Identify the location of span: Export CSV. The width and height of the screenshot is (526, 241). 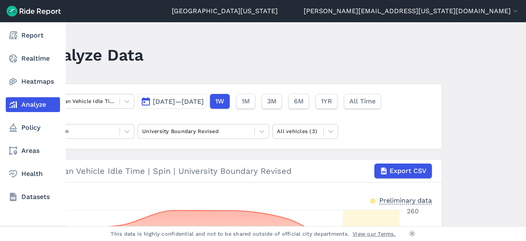
(408, 171).